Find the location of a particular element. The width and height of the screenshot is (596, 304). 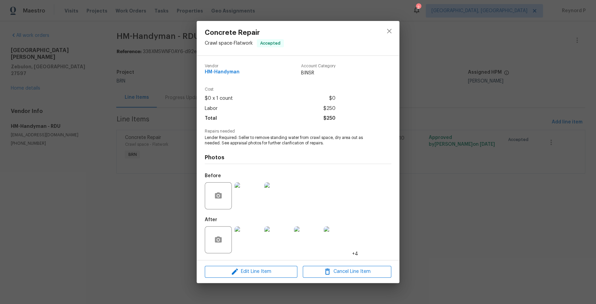

span: Vendor is located at coordinates (222, 66).